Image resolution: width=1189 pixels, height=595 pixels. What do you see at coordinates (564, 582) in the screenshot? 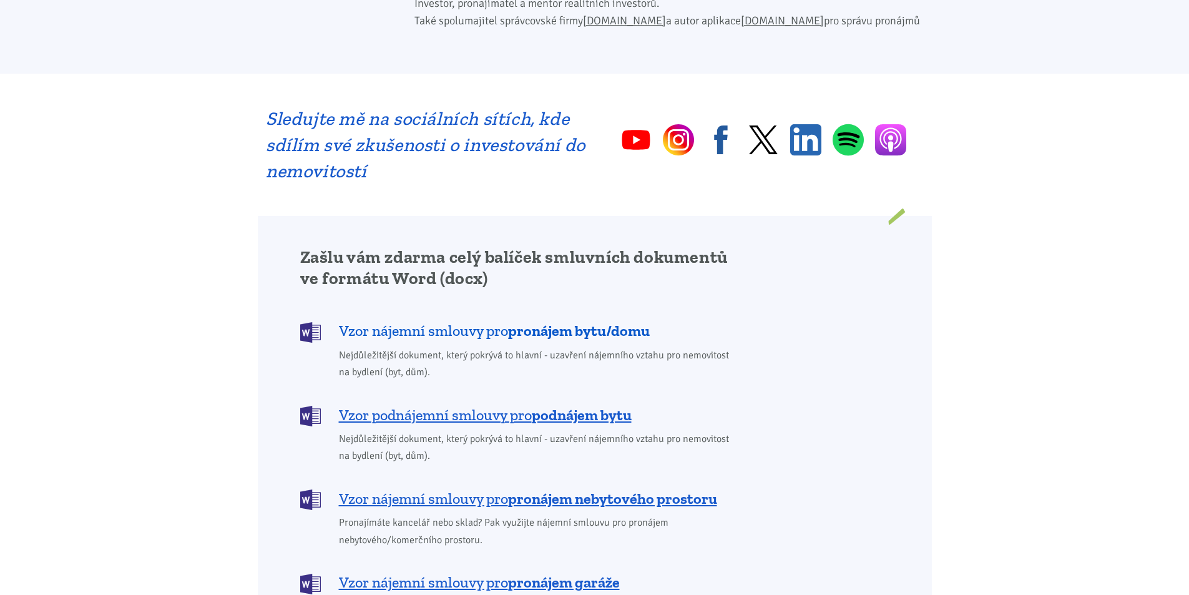
I see `b: pronájem garáže` at bounding box center [564, 582].